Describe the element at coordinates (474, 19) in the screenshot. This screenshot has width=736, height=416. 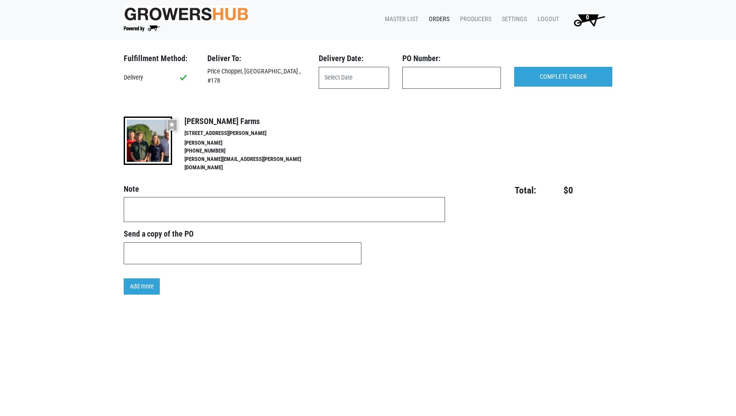
I see `a: Producers` at that location.